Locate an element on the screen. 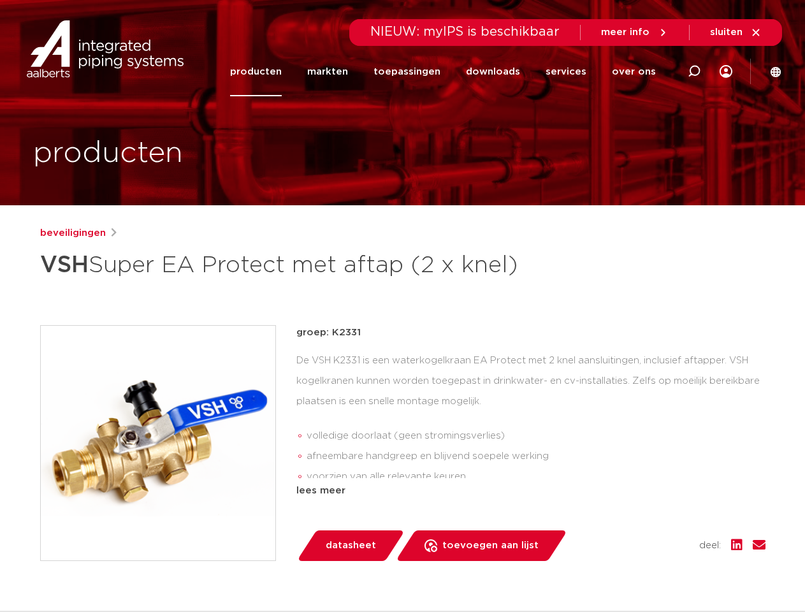 The width and height of the screenshot is (805, 612). li: voorzien van alle relevante keuren is located at coordinates (536, 477).